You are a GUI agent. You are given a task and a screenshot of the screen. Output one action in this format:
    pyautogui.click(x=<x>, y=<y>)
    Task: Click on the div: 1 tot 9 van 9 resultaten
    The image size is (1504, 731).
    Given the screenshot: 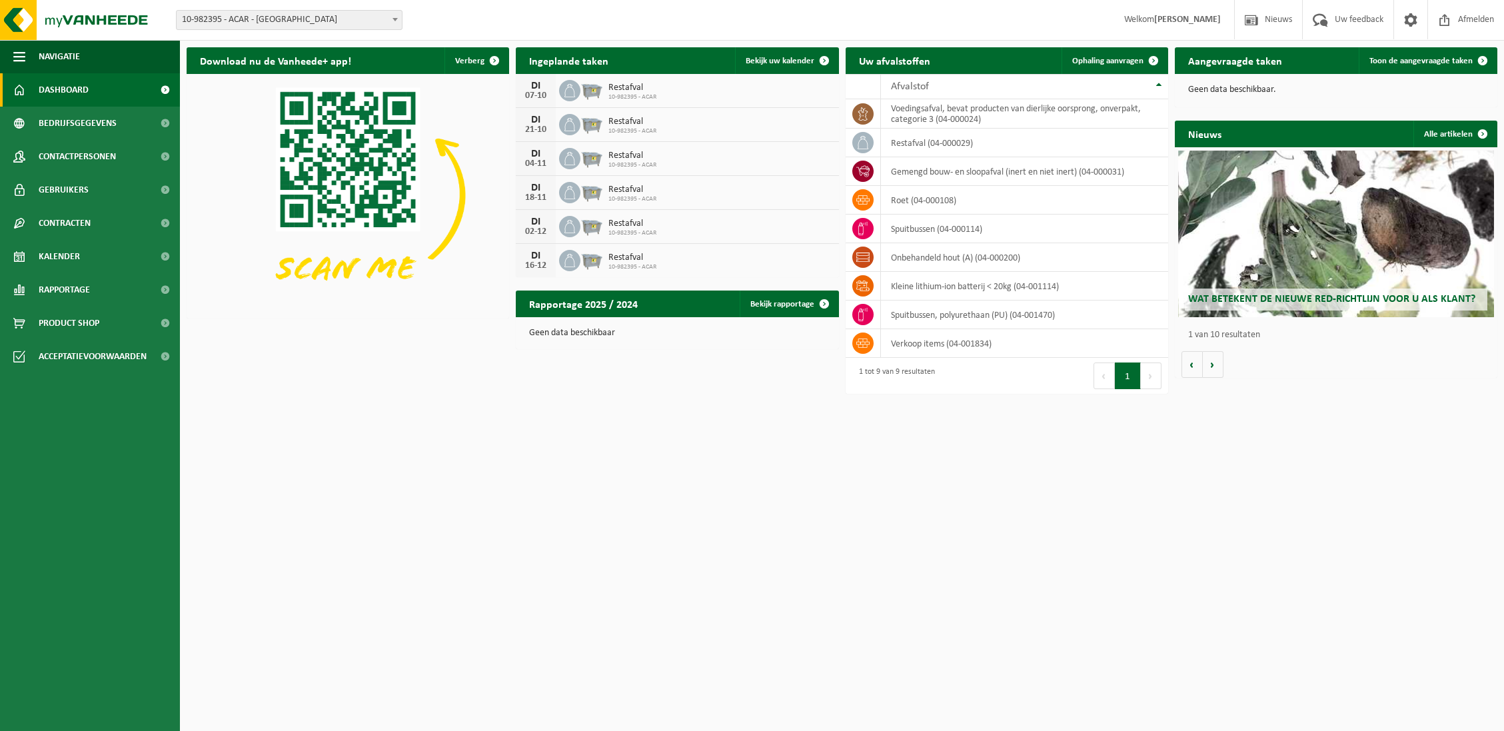 What is the action you would take?
    pyautogui.click(x=894, y=376)
    